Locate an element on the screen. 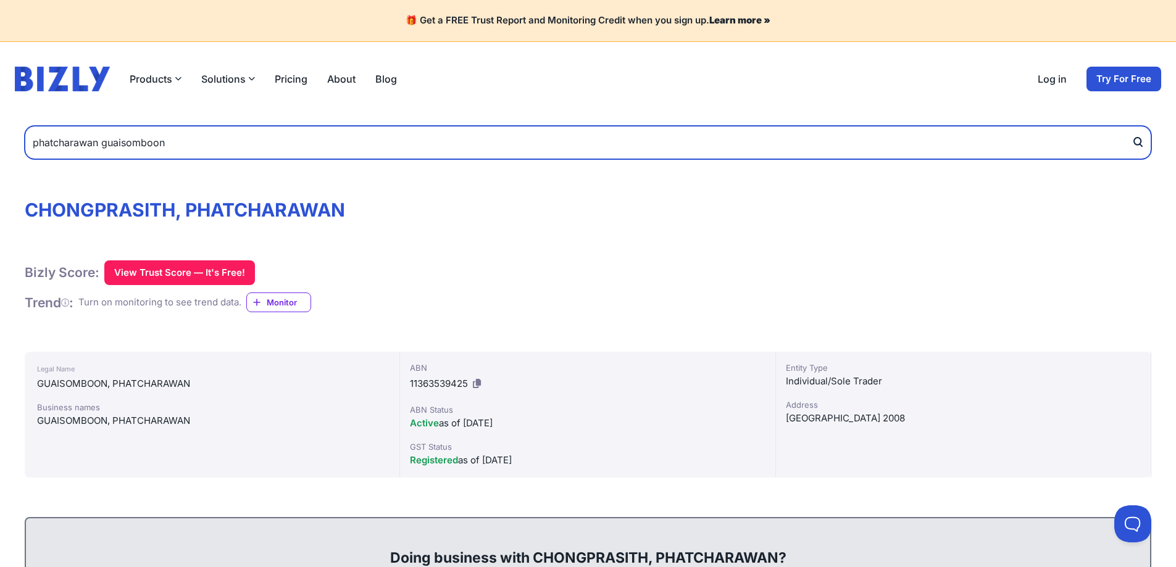 The image size is (1176, 567). a: Learn more » is located at coordinates (740, 20).